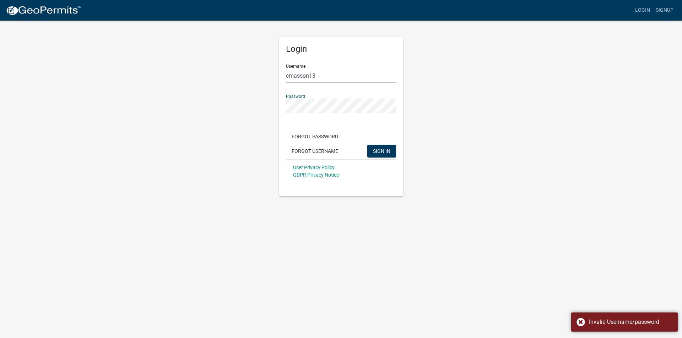 The image size is (682, 338). What do you see at coordinates (314, 151) in the screenshot?
I see `button: Forgot Username` at bounding box center [314, 151].